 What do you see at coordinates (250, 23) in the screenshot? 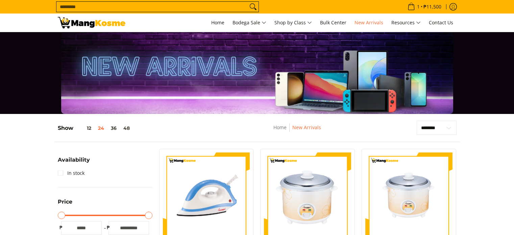
I see `span: Bodega Sale` at bounding box center [250, 23].